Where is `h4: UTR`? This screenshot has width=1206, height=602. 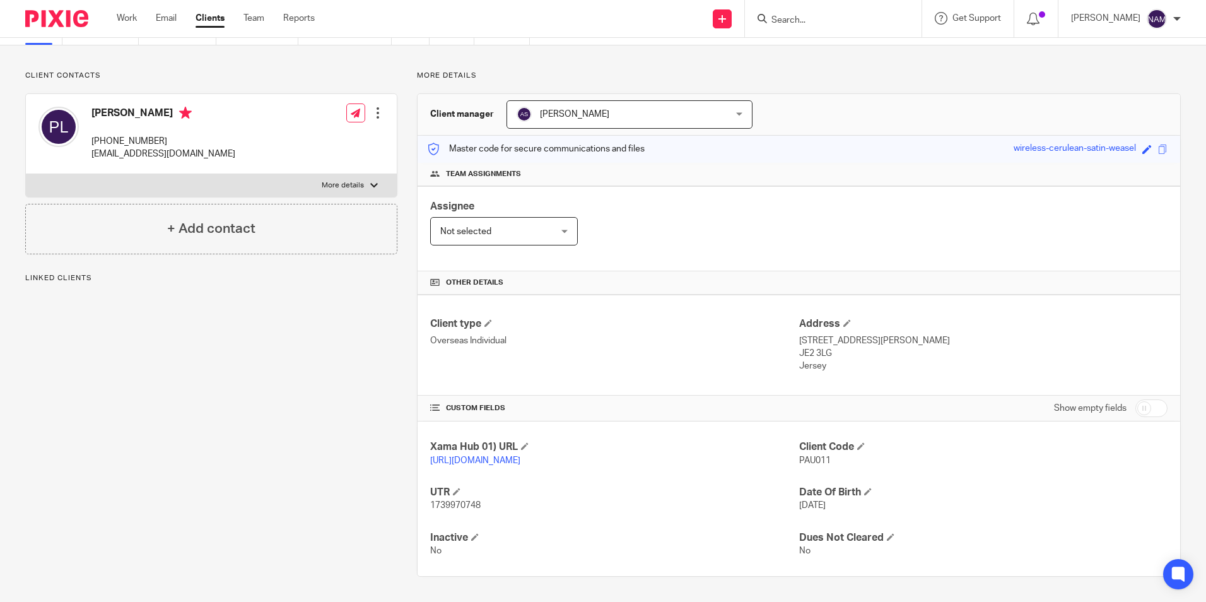
h4: UTR is located at coordinates (614, 492).